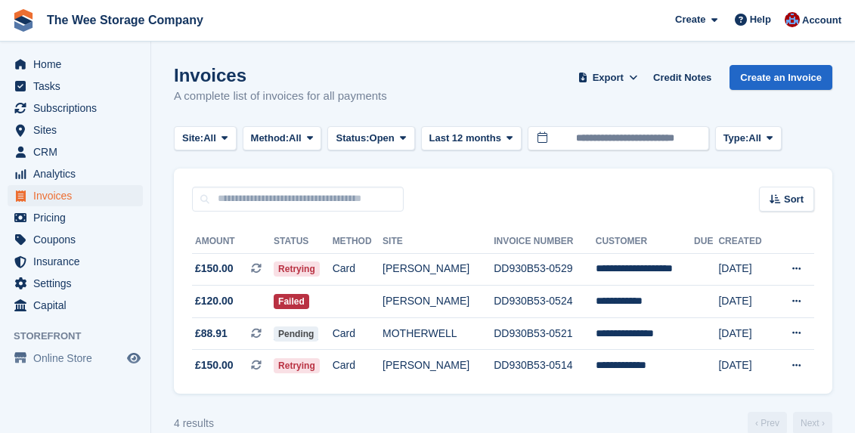 Image resolution: width=855 pixels, height=433 pixels. What do you see at coordinates (370, 138) in the screenshot?
I see `button: Status: Open` at bounding box center [370, 138].